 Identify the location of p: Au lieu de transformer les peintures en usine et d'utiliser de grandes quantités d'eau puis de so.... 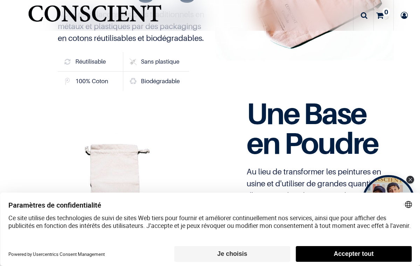
(320, 214).